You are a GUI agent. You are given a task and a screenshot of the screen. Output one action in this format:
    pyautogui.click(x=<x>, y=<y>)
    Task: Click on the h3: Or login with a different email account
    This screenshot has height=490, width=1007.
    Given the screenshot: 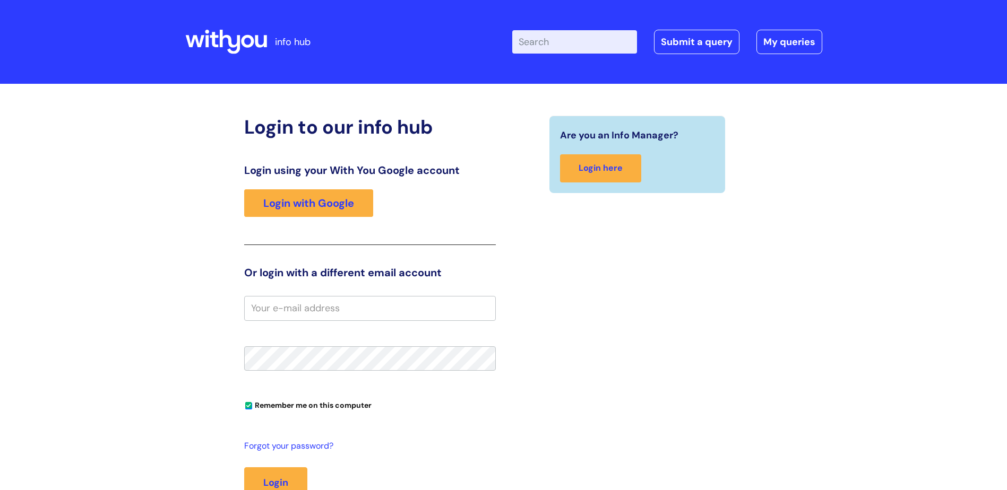 What is the action you would take?
    pyautogui.click(x=370, y=273)
    